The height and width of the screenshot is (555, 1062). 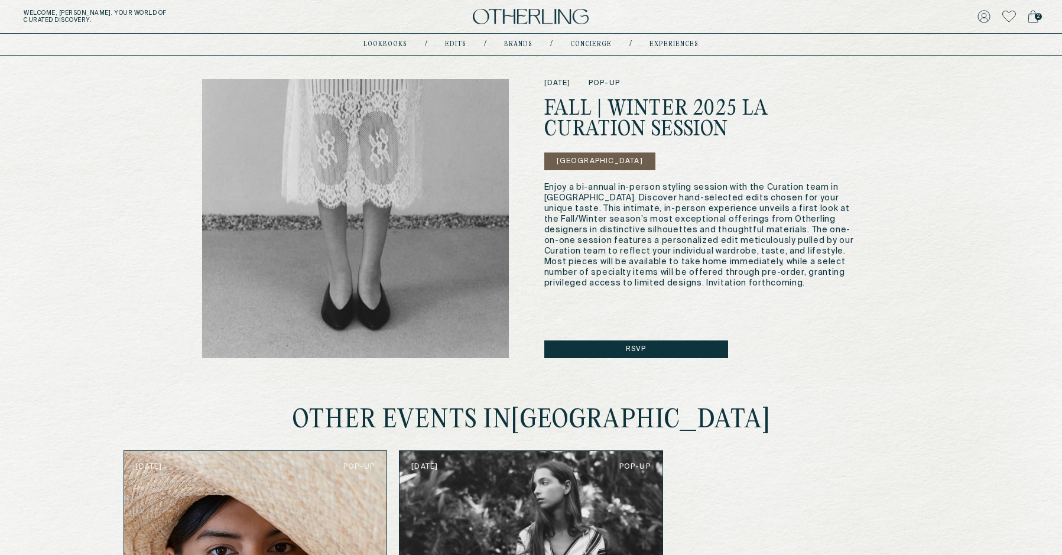 What do you see at coordinates (591, 44) in the screenshot?
I see `a: concierge` at bounding box center [591, 44].